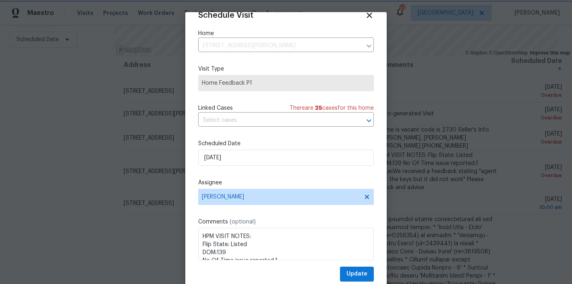 Image resolution: width=572 pixels, height=284 pixels. What do you see at coordinates (286, 69) in the screenshot?
I see `label: Visit Type` at bounding box center [286, 69].